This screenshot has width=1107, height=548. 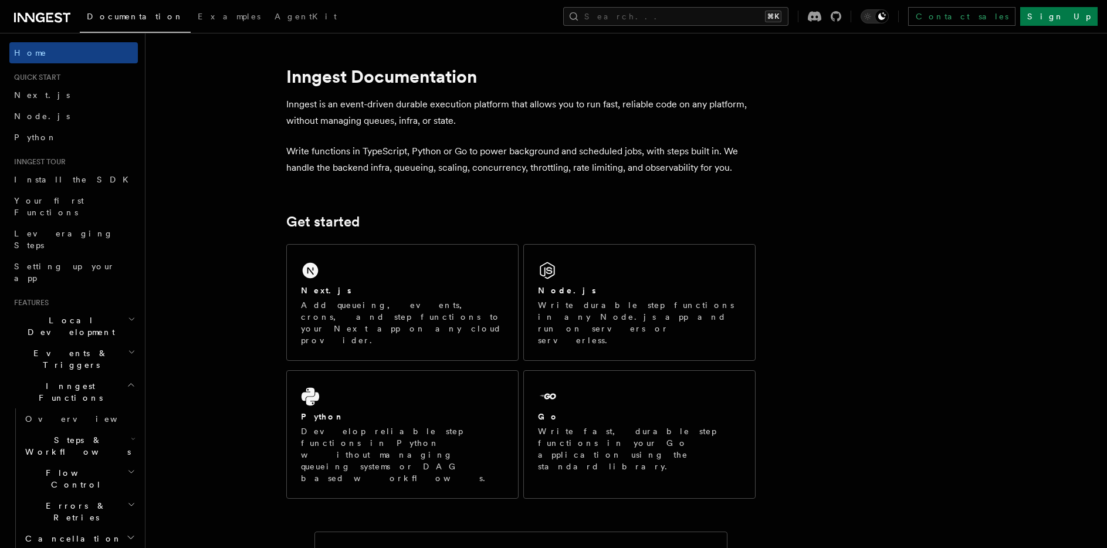 What do you see at coordinates (65, 272) in the screenshot?
I see `span: Setting up your app` at bounding box center [65, 272].